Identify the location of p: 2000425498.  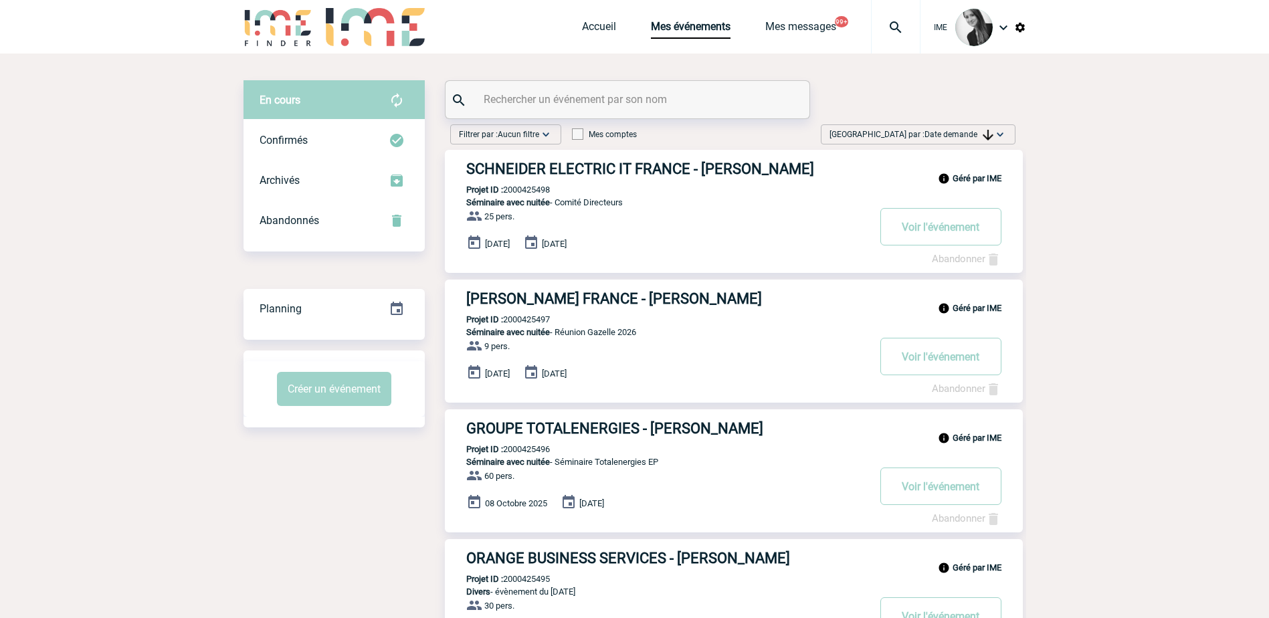
(497, 189).